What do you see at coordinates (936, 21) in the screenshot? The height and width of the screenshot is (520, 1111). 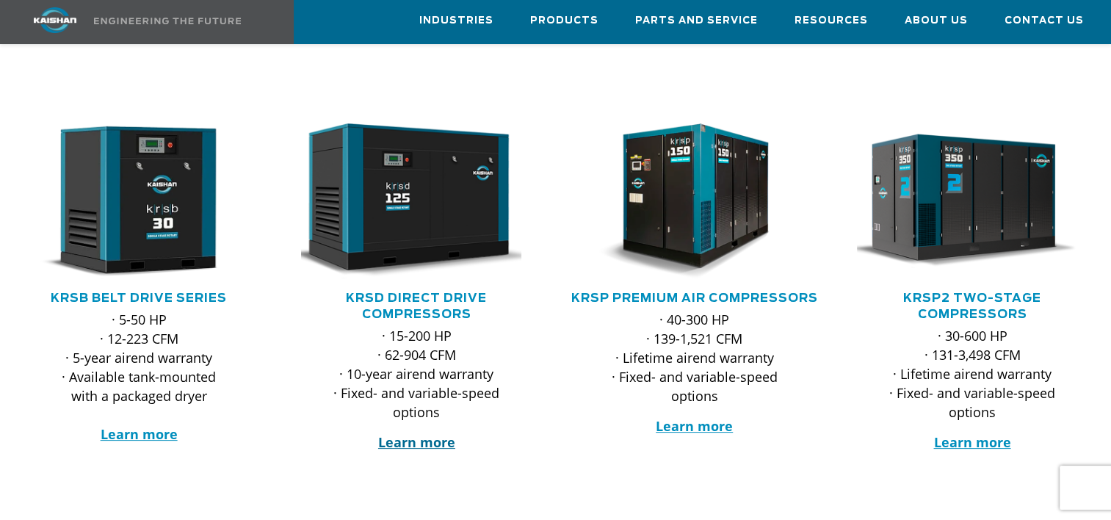 I see `span: About Us` at bounding box center [936, 21].